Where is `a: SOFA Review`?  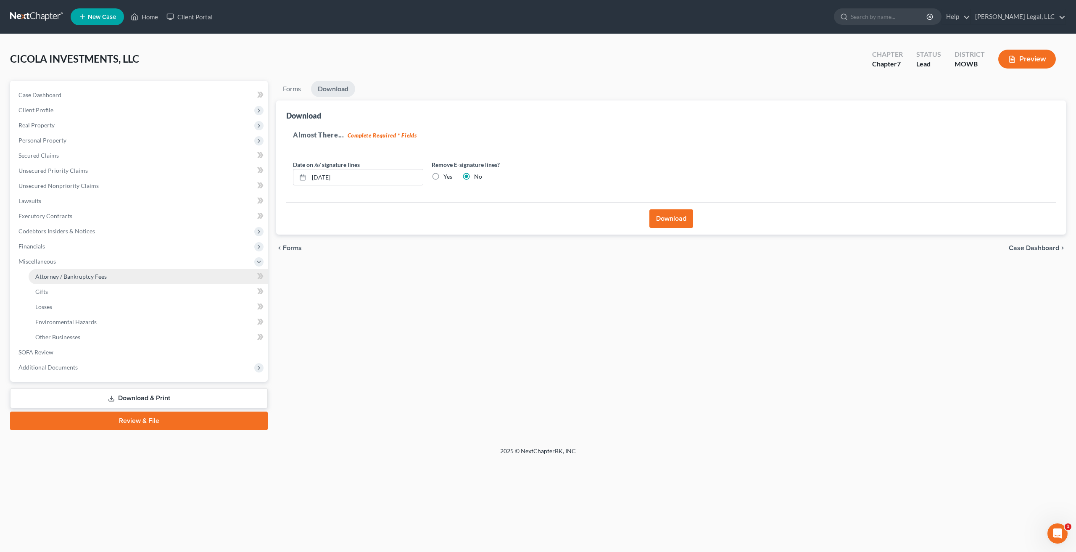
a: SOFA Review is located at coordinates (140, 352).